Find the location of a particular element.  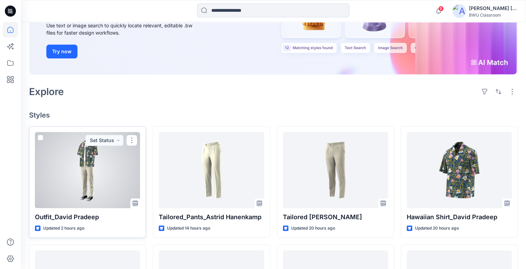

div: Use text or image search to quickly locate relevant, editable .bw files for faster design workflows. is located at coordinates (124, 29).